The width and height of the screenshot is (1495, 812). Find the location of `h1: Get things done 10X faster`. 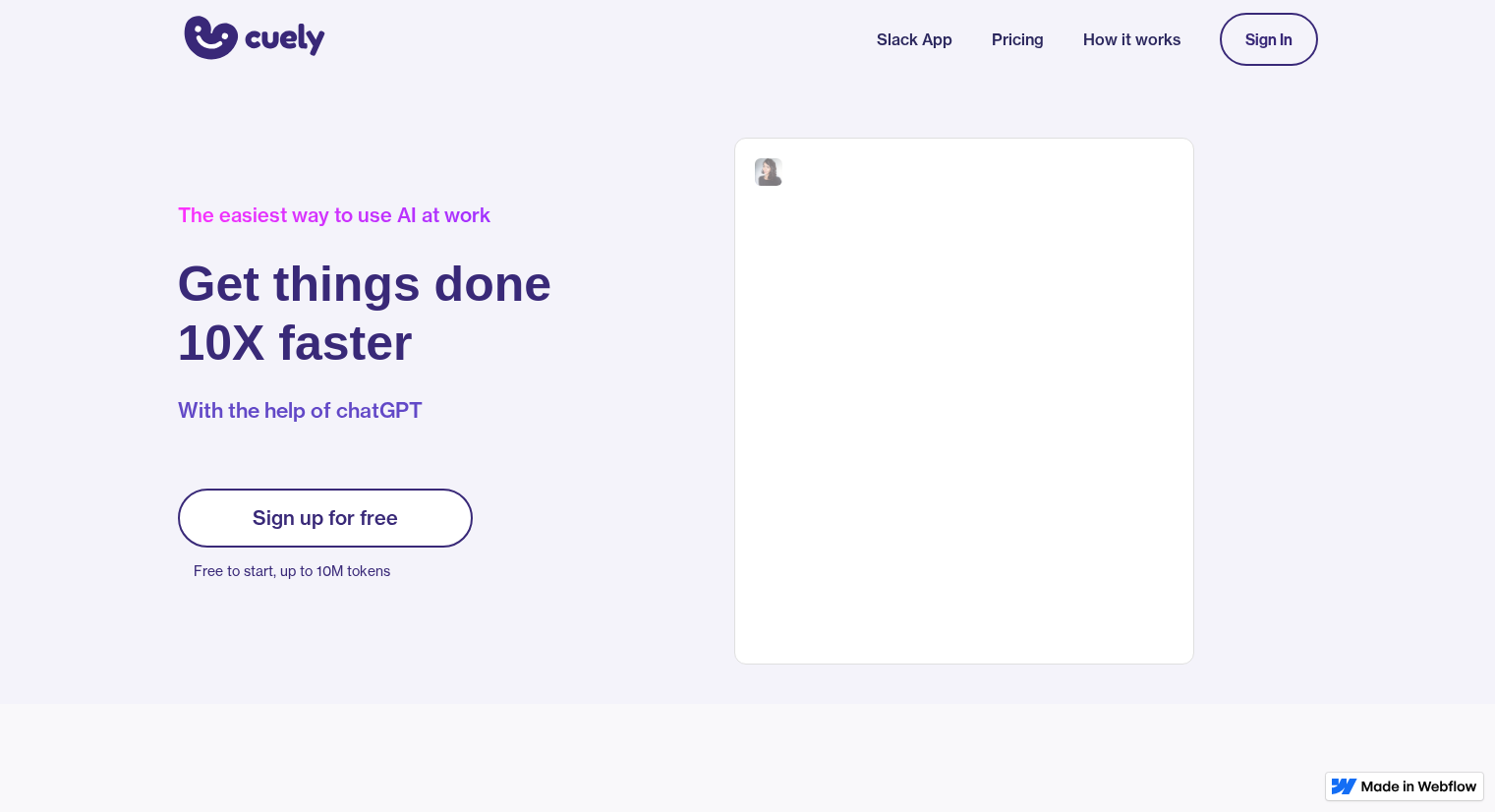

h1: Get things done 10X faster is located at coordinates (365, 314).